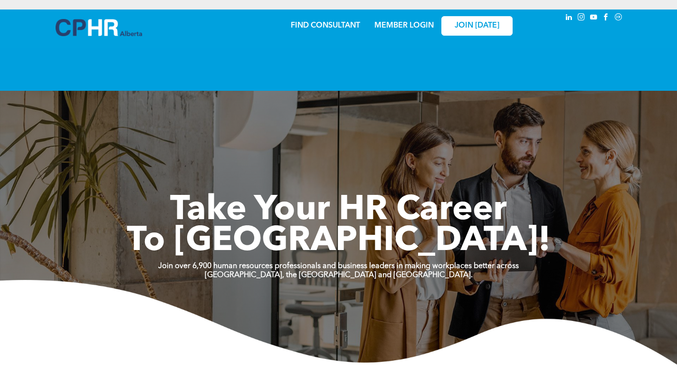 The image size is (677, 376). Describe the element at coordinates (581, 18) in the screenshot. I see `a: instagram` at that location.